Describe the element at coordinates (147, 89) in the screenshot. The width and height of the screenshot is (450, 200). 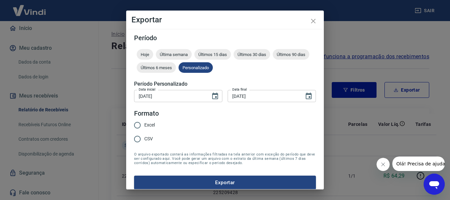
I see `label: Data inicial` at that location.